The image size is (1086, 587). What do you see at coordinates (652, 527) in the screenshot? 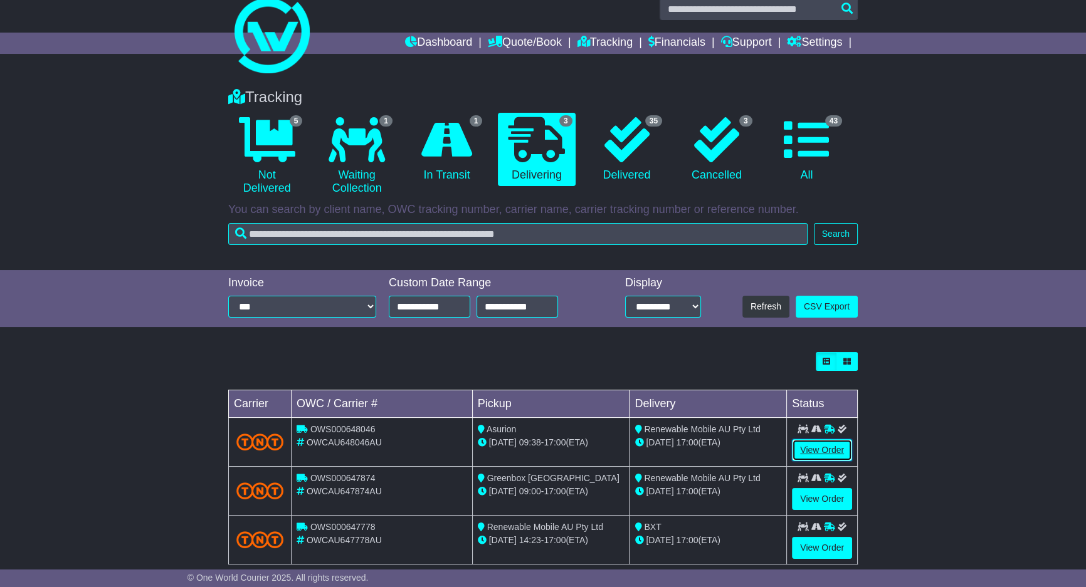
I see `span: BXT` at bounding box center [652, 527].